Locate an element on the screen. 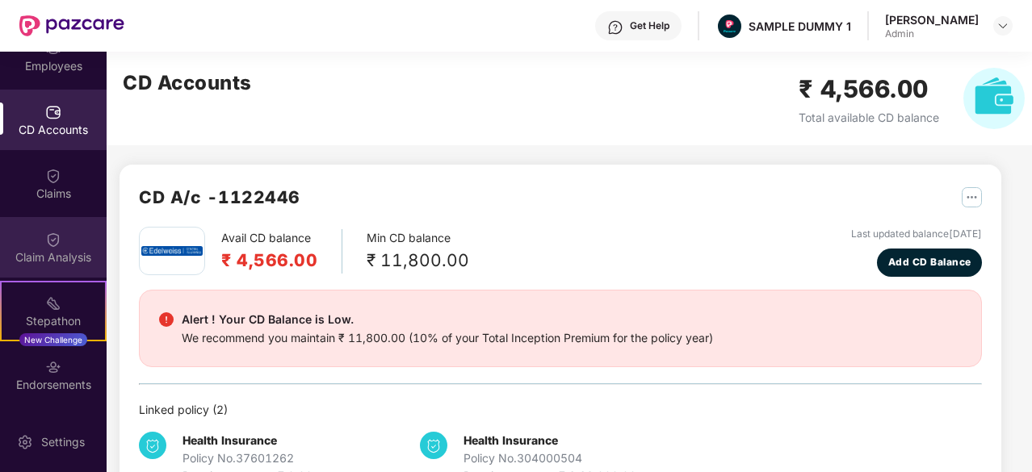 This screenshot has width=1032, height=472. div: New Challenge is located at coordinates (53, 340).